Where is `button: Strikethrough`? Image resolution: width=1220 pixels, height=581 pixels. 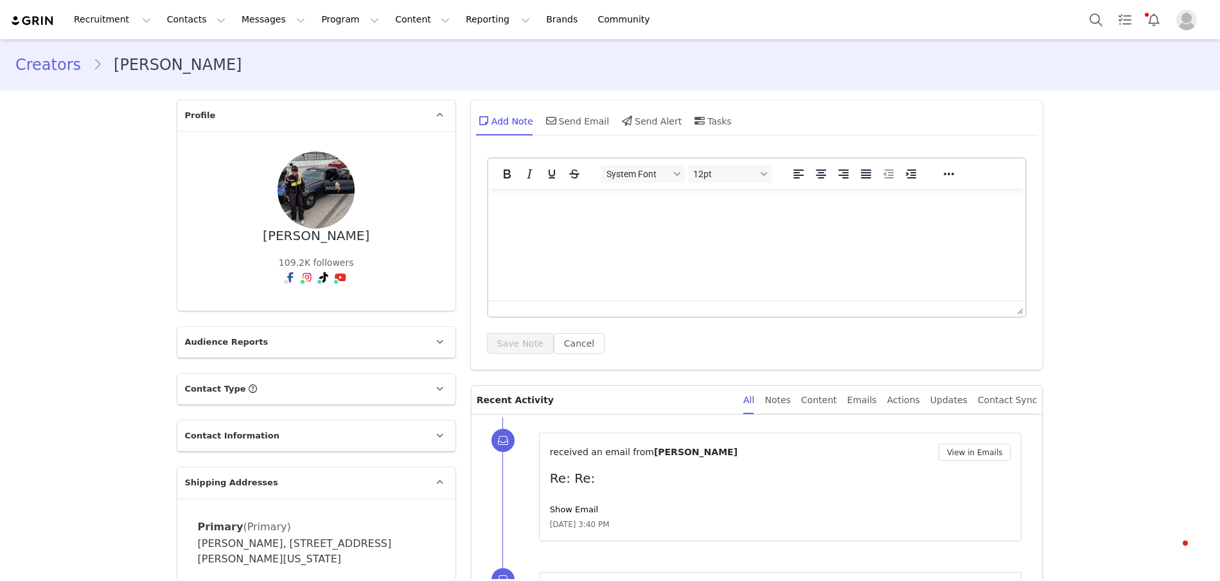
button: Strikethrough is located at coordinates (574, 174).